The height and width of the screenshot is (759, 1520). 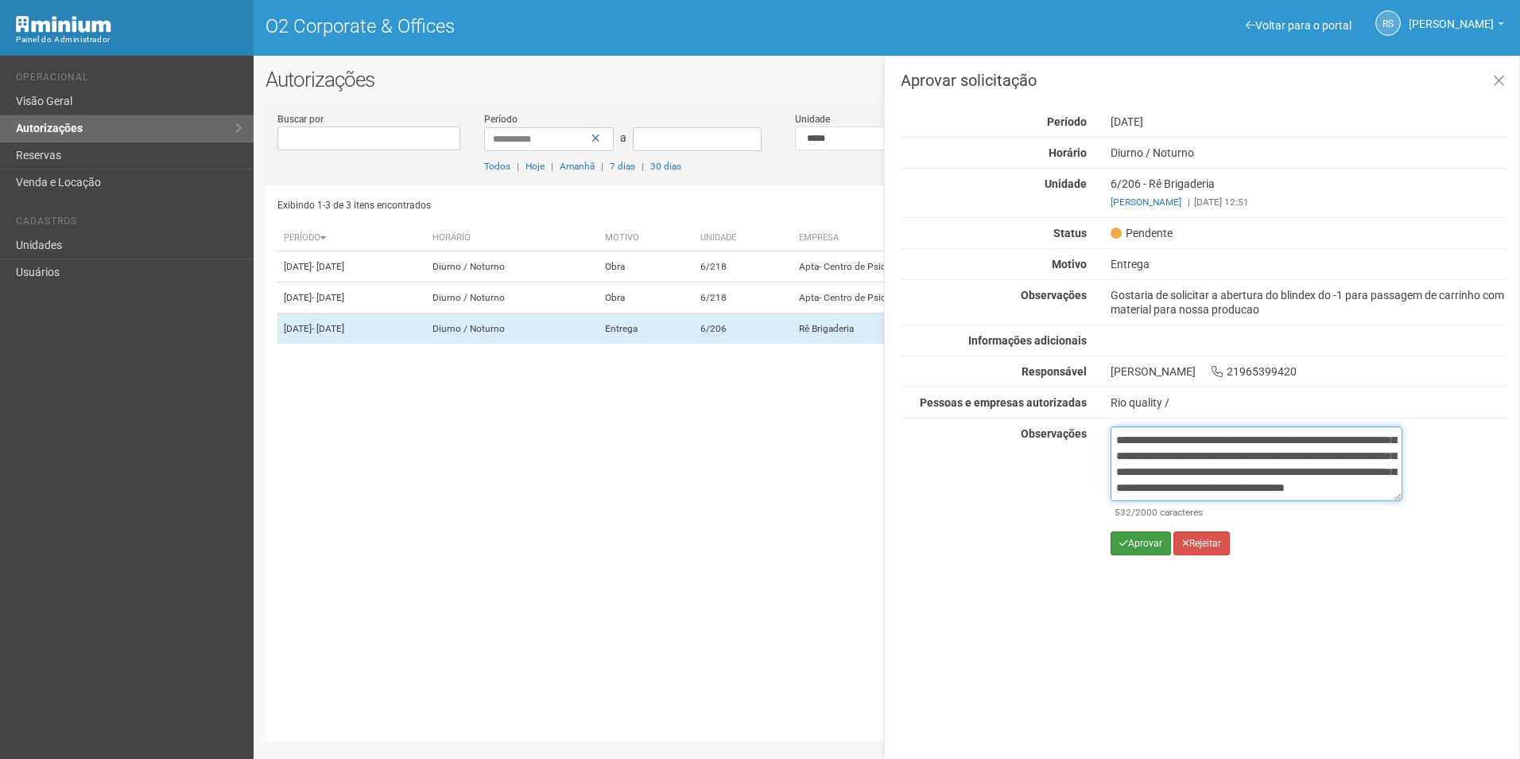 What do you see at coordinates (1388, 23) in the screenshot?
I see `a: RS` at bounding box center [1388, 23].